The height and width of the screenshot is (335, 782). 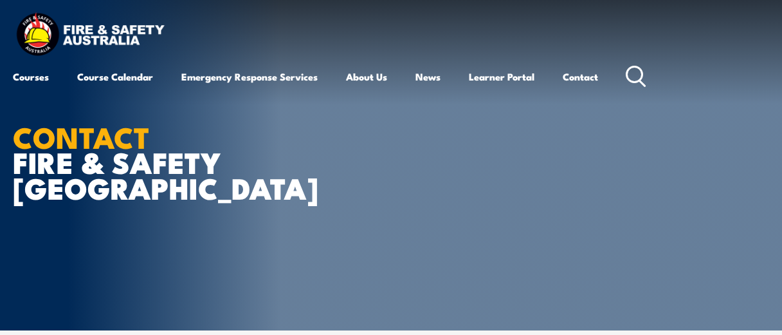 I want to click on a: Emergency Response Services, so click(x=250, y=77).